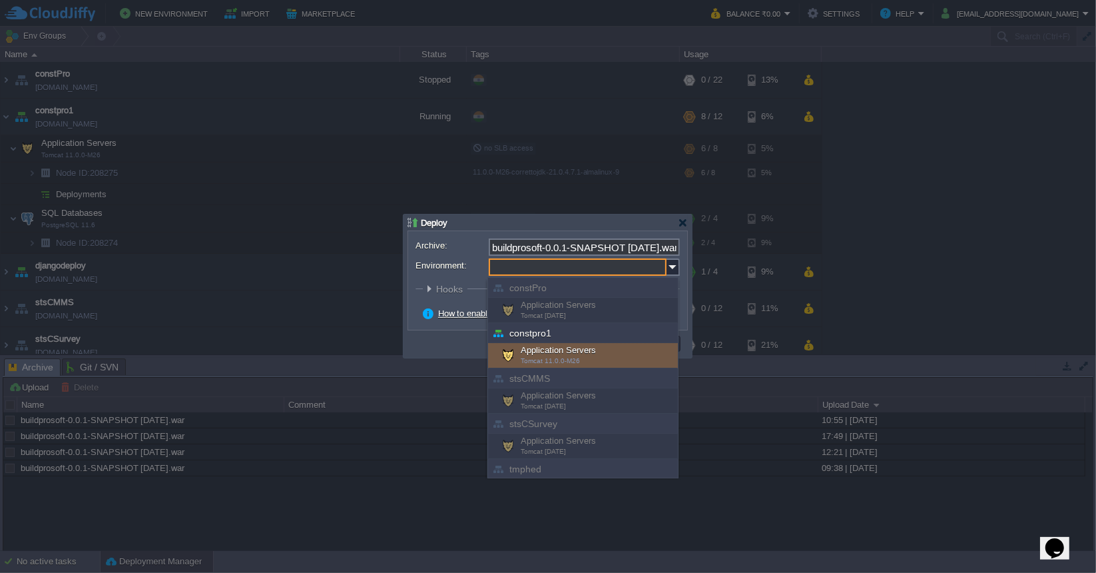  I want to click on div: tmphed, so click(583, 469).